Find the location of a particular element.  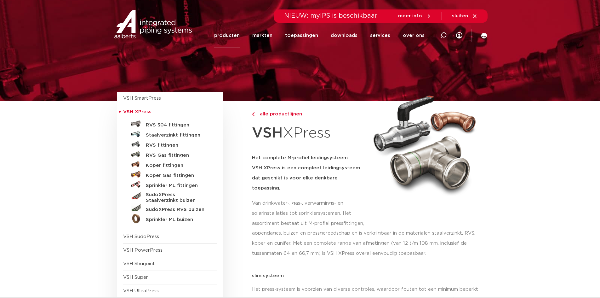

h5: Staalverzinkt fittingen is located at coordinates (177, 135).